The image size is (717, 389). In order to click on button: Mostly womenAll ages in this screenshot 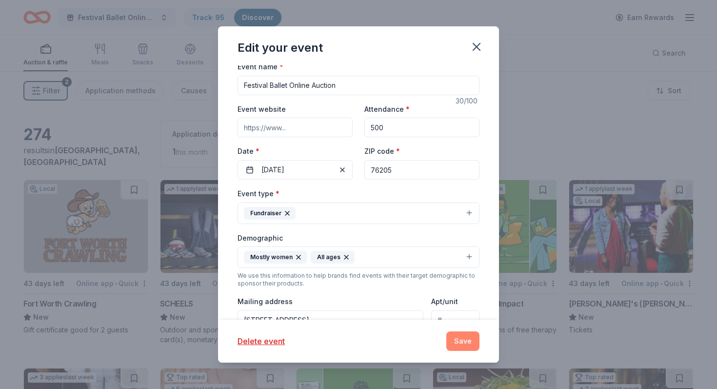, I will do `click(358, 257)`.